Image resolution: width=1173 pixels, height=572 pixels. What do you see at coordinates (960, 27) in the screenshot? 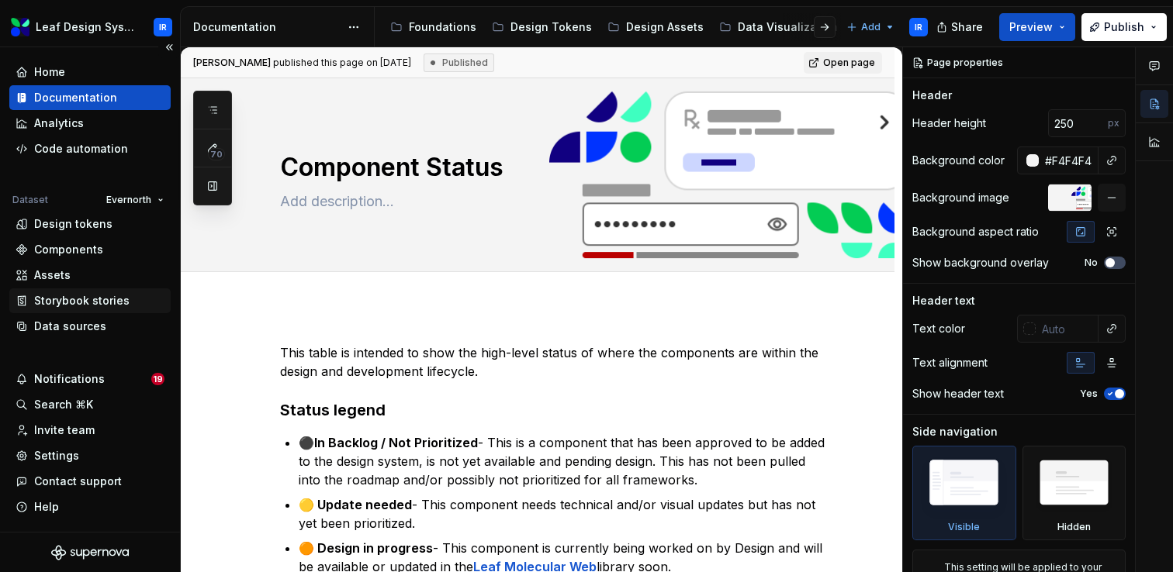
I see `button: Share` at bounding box center [960, 27].